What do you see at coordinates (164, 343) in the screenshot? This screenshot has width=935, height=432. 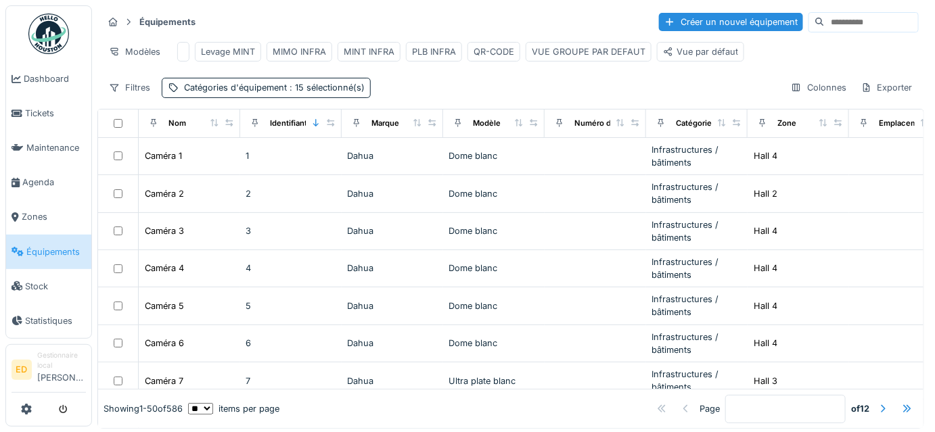 I see `div: Caméra 6` at bounding box center [164, 343].